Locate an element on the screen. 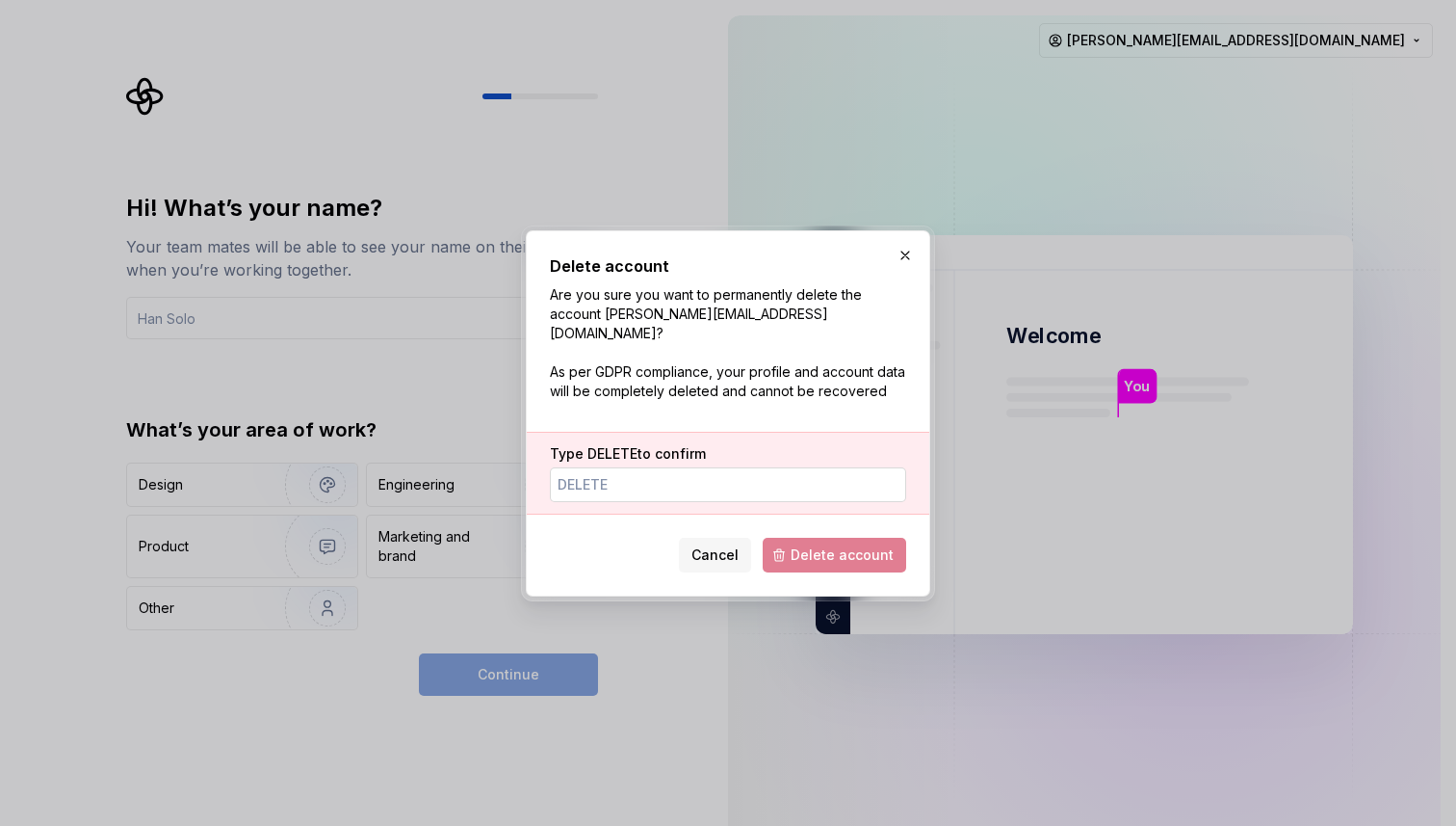 The image size is (1456, 826). h2: Delete account is located at coordinates (728, 266).